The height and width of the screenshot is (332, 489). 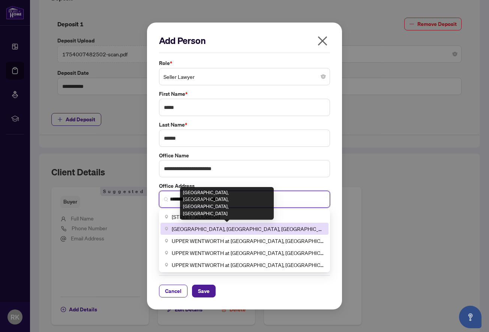 I want to click on h2: Add Person, so click(x=245, y=41).